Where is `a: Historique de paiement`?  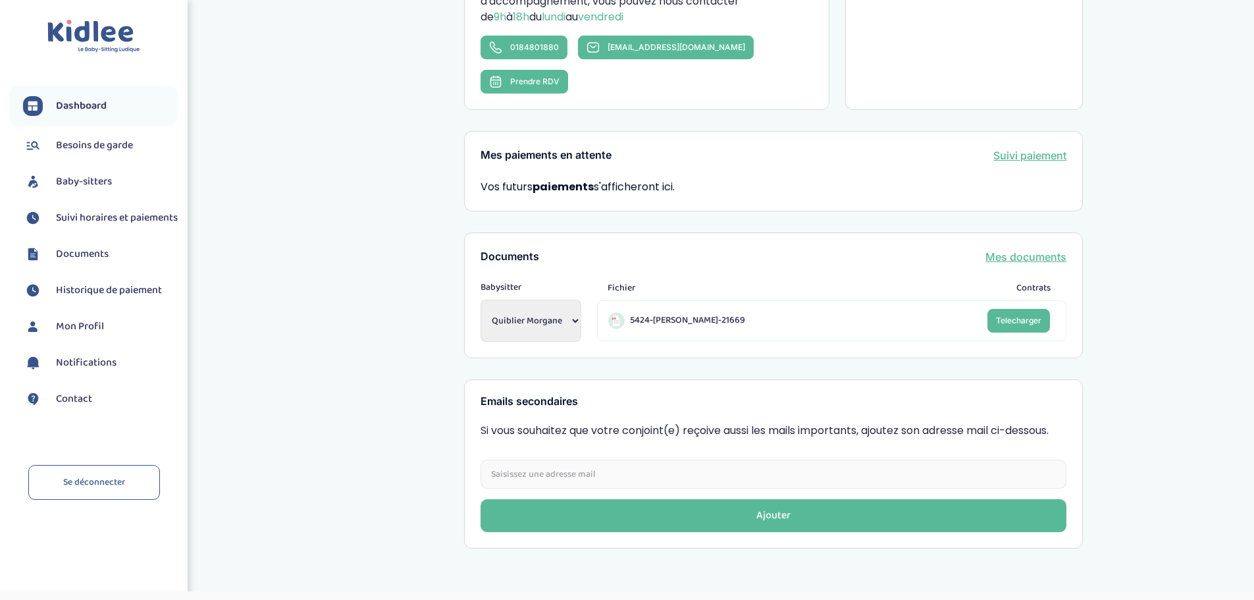
a: Historique de paiement is located at coordinates (100, 290).